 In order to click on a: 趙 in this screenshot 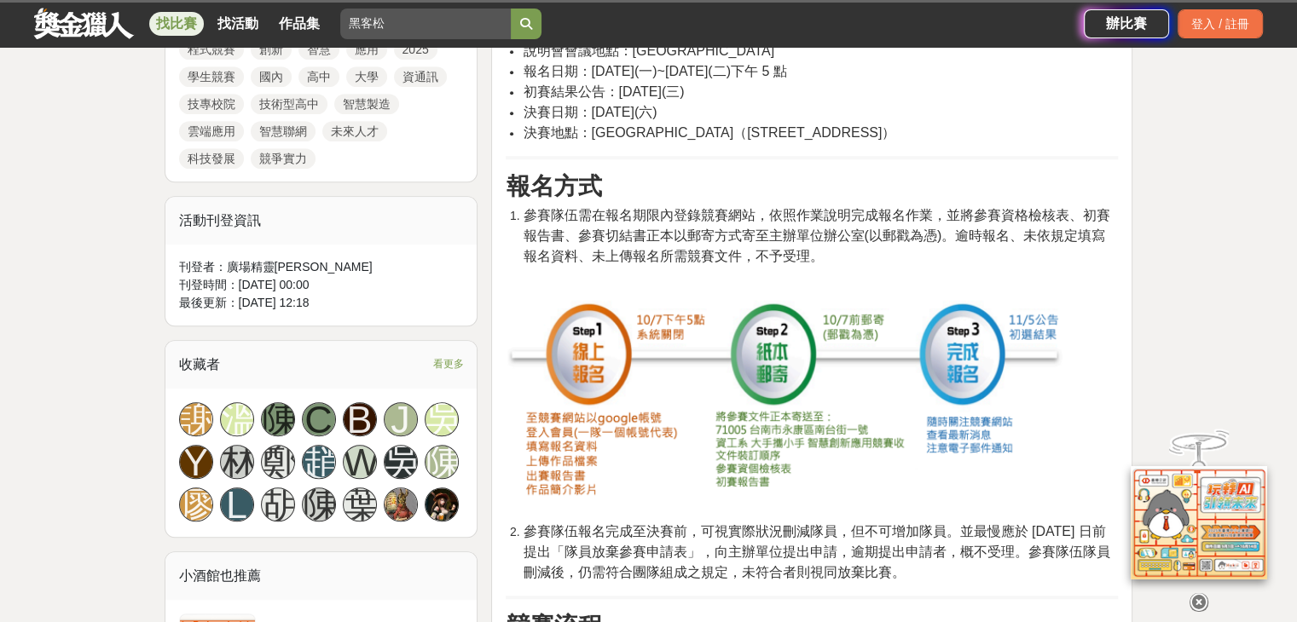, I will do `click(319, 462)`.